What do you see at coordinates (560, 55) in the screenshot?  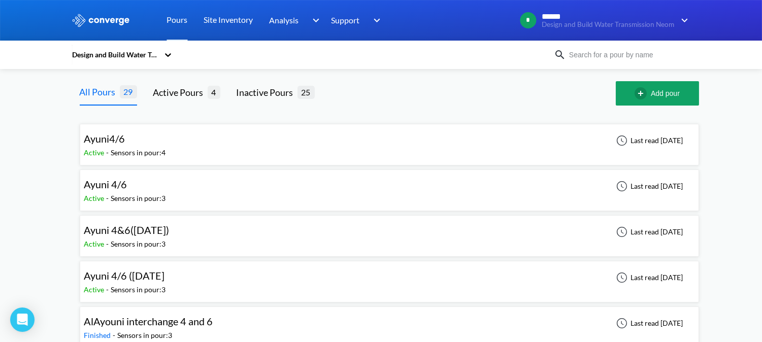 I see `img: icon-search.svg` at bounding box center [560, 55].